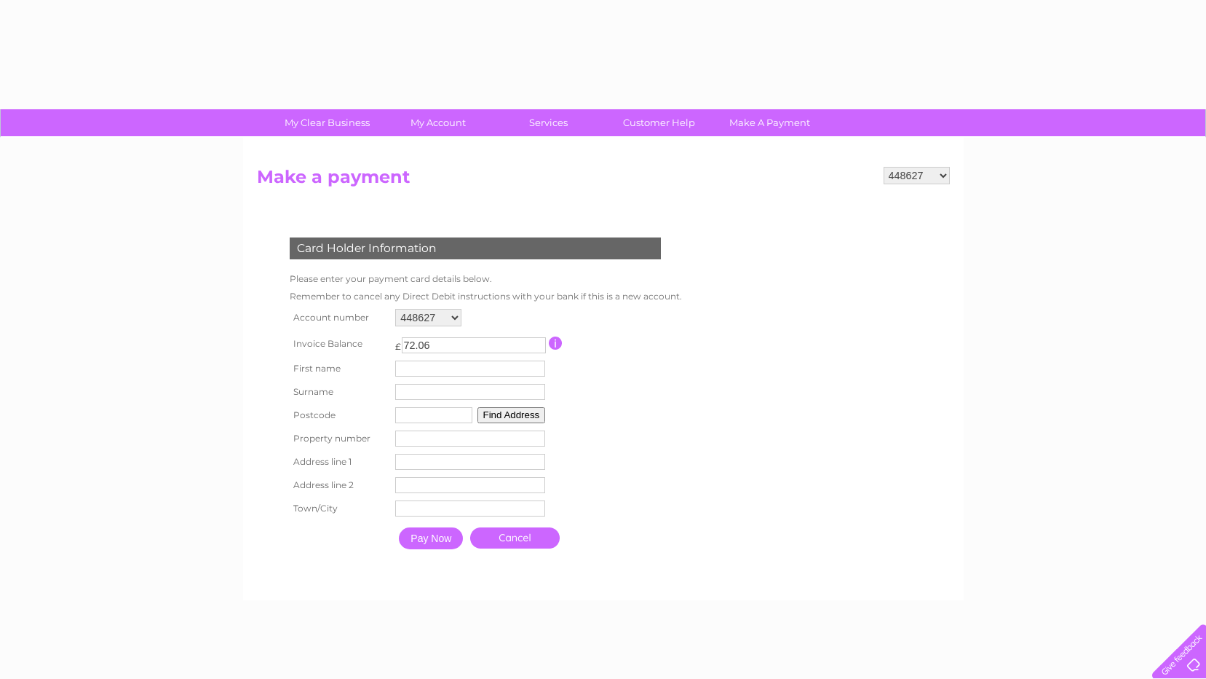  What do you see at coordinates (548, 122) in the screenshot?
I see `a: Services` at bounding box center [548, 122].